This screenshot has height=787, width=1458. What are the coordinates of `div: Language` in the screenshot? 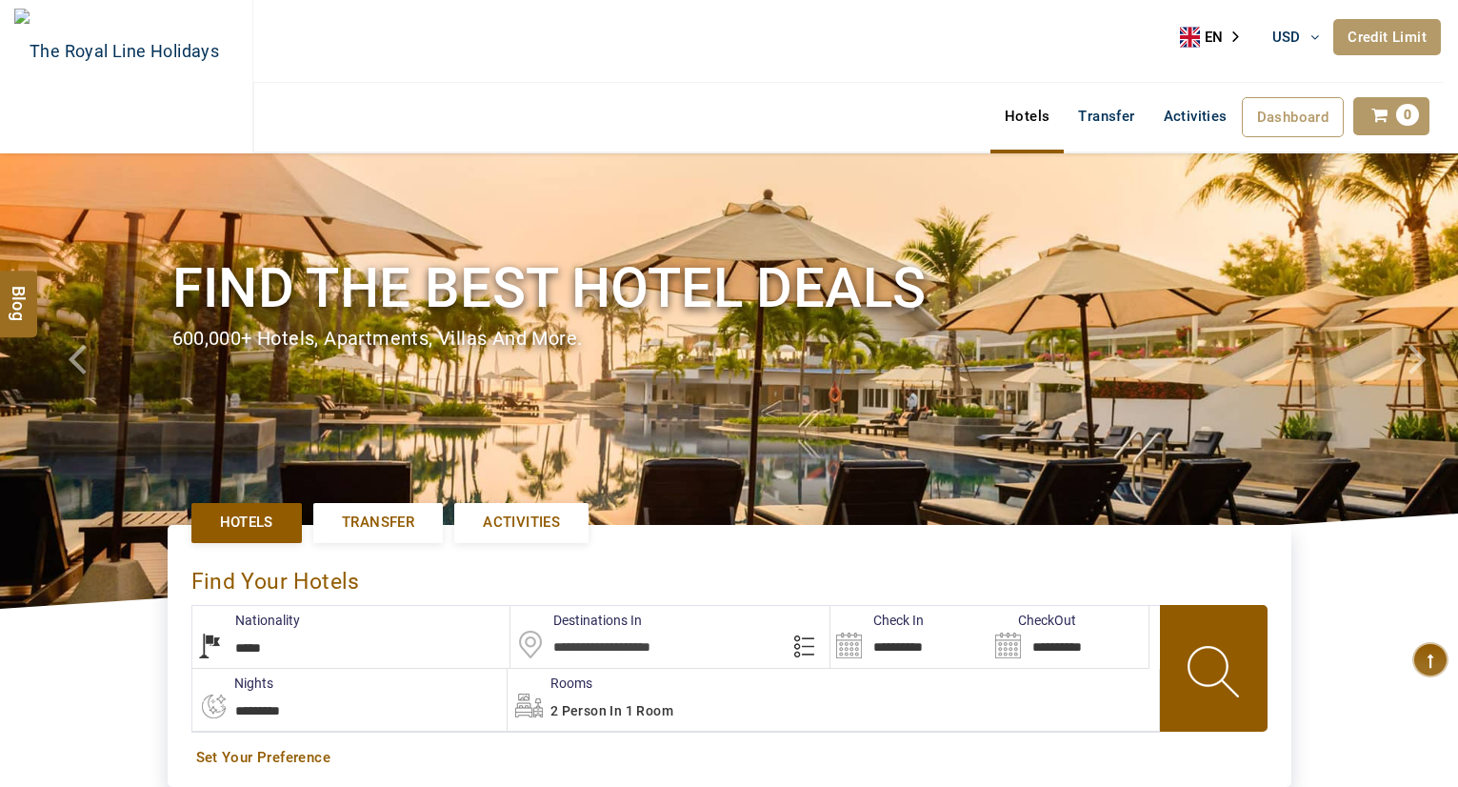 It's located at (1216, 37).